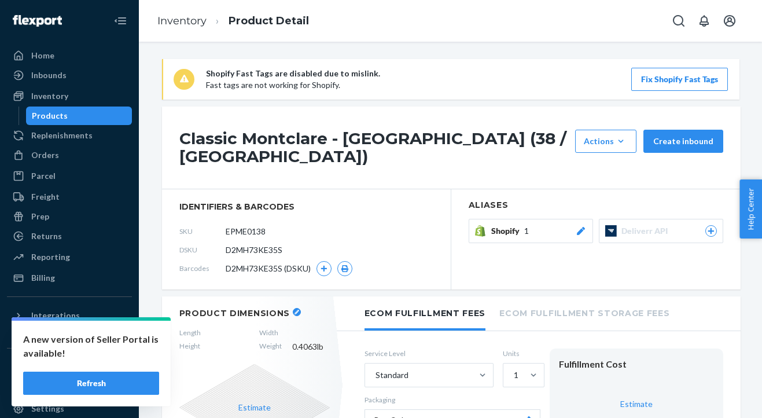  Describe the element at coordinates (203, 231) in the screenshot. I see `span: SKU` at that location.